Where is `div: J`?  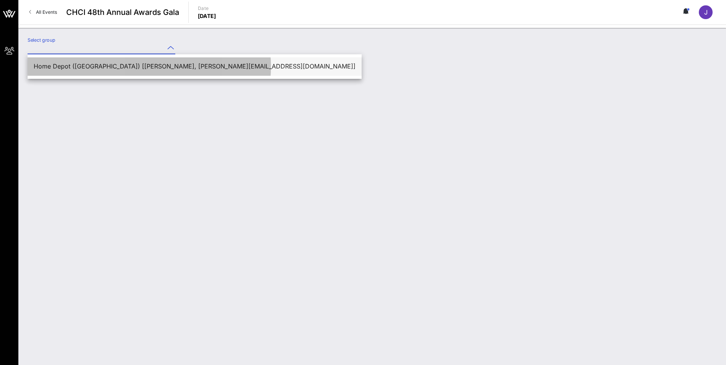
div: J is located at coordinates (706, 12).